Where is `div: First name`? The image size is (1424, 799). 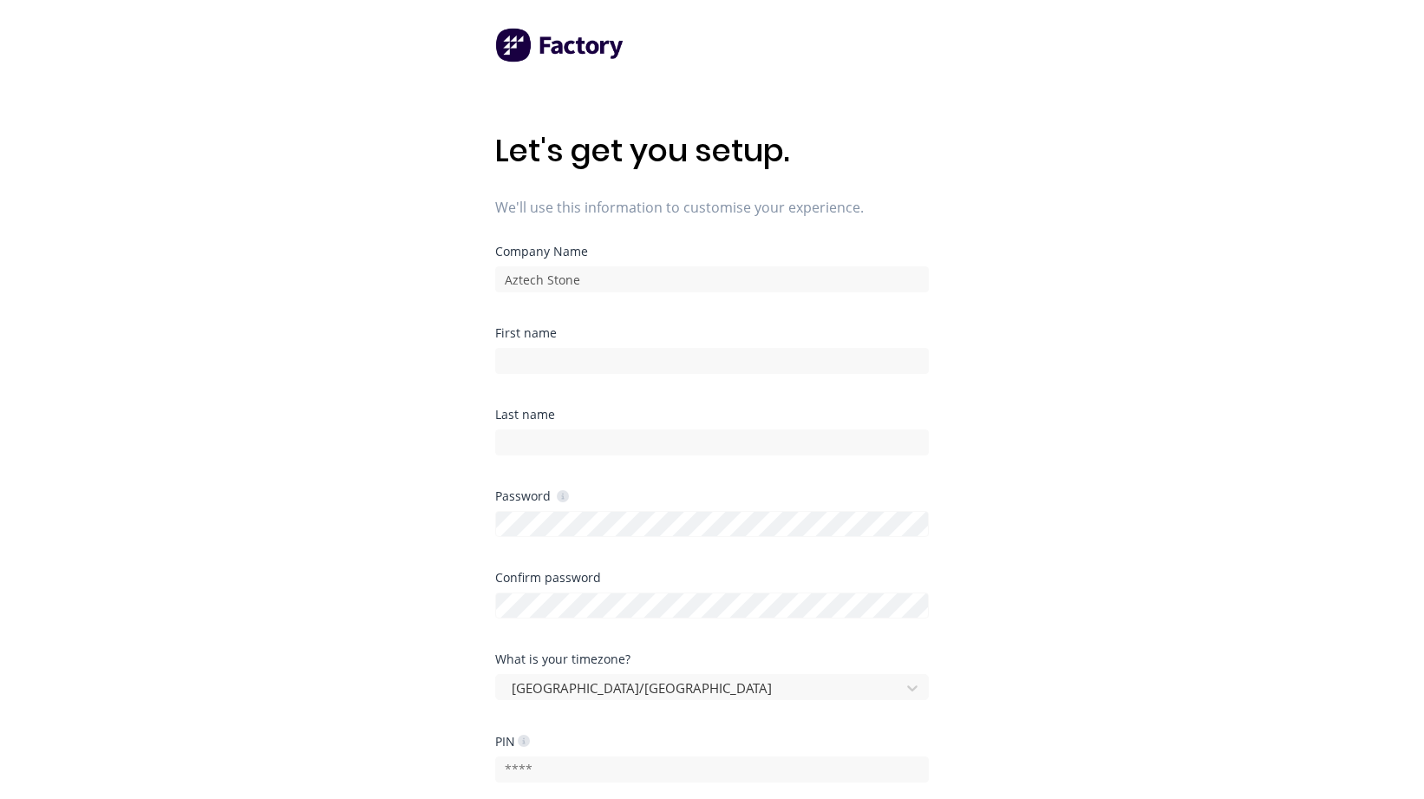 div: First name is located at coordinates (712, 333).